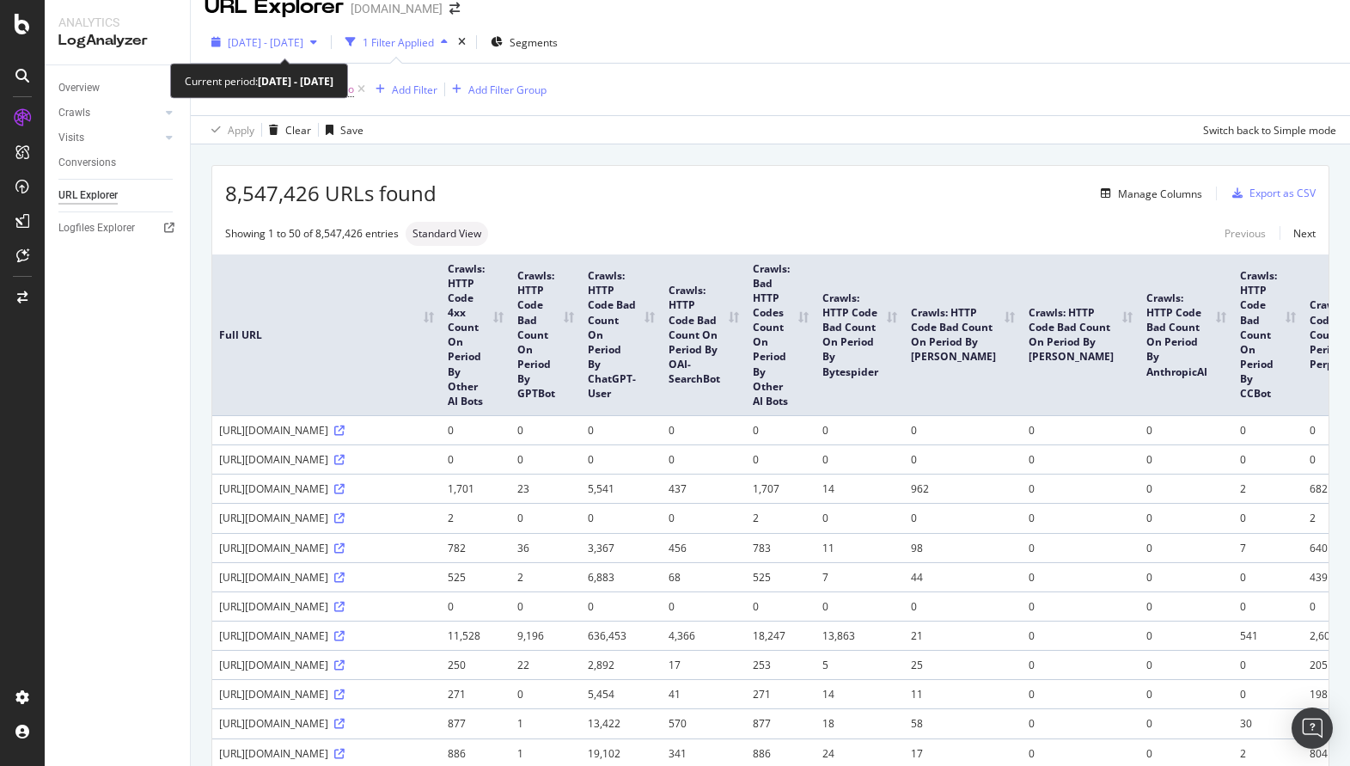 This screenshot has height=766, width=1350. Describe the element at coordinates (109, 138) in the screenshot. I see `a: Visits` at that location.